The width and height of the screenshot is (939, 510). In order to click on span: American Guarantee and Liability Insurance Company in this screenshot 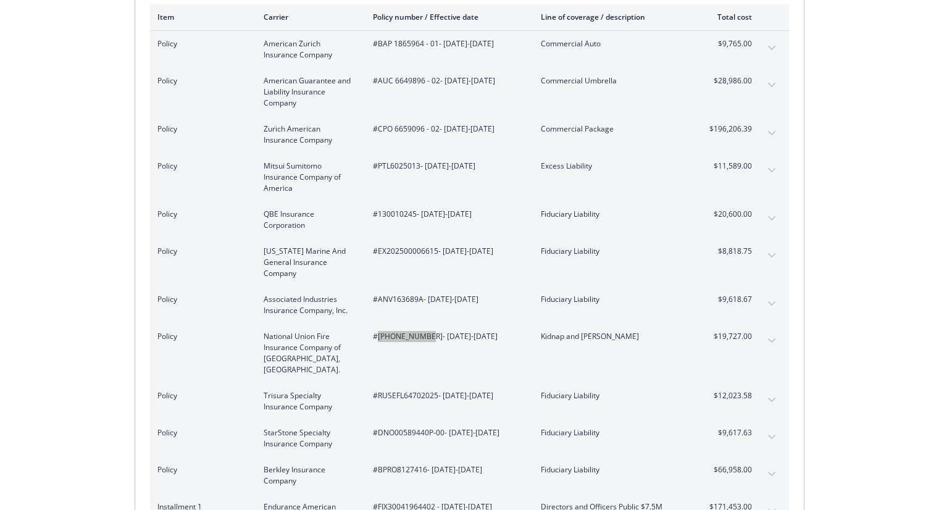, I will do `click(308, 92)`.